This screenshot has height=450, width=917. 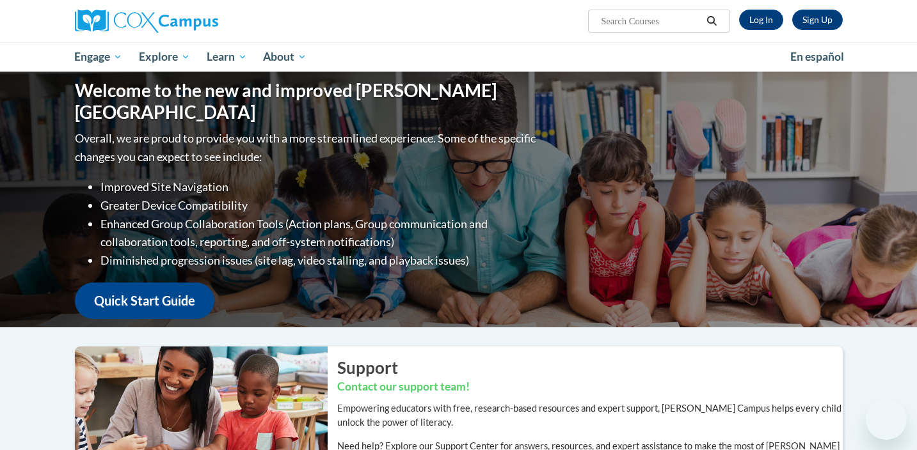 What do you see at coordinates (817, 20) in the screenshot?
I see `a: Register` at bounding box center [817, 20].